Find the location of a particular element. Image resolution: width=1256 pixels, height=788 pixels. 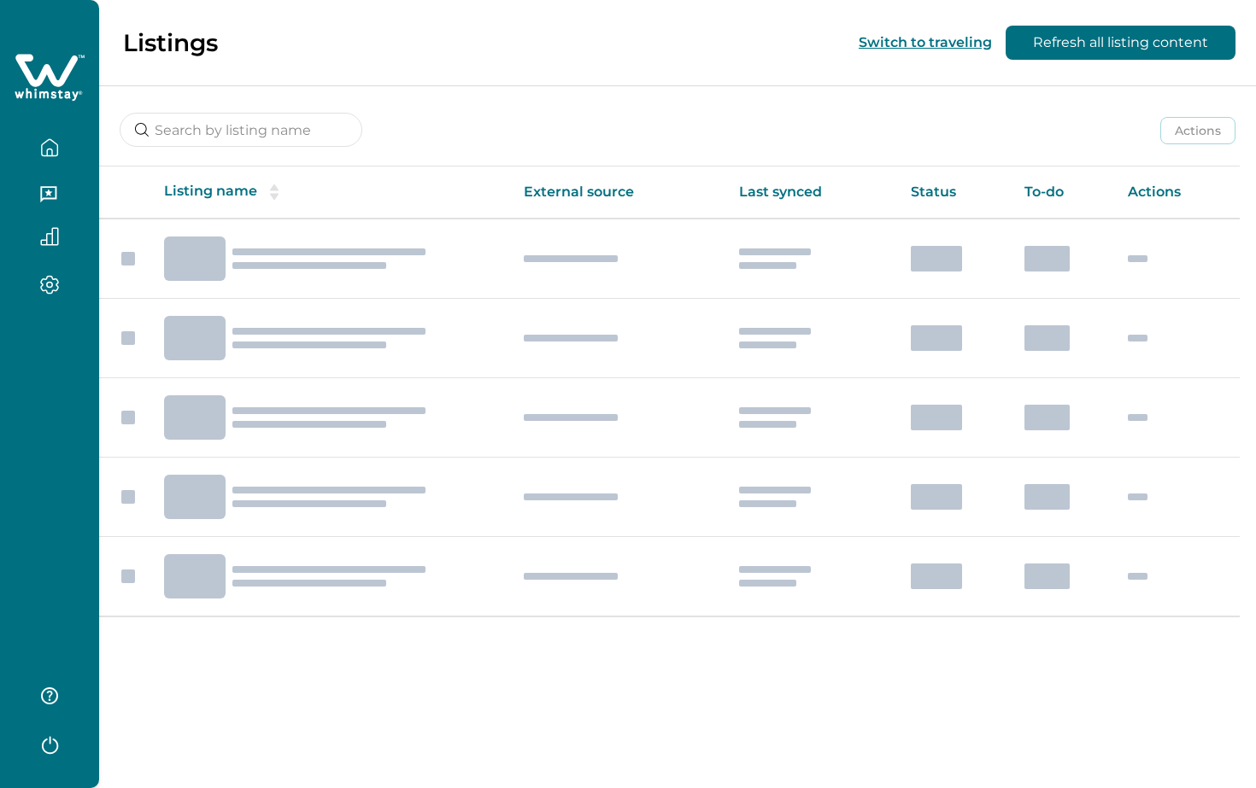

input: Search by listing name is located at coordinates (241, 130).